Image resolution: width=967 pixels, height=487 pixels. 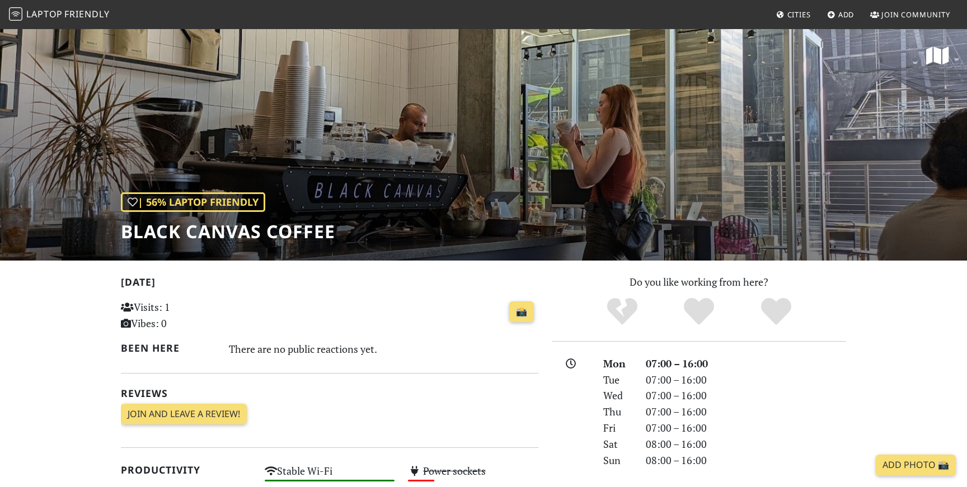 What do you see at coordinates (793, 15) in the screenshot?
I see `a: Cities` at bounding box center [793, 15].